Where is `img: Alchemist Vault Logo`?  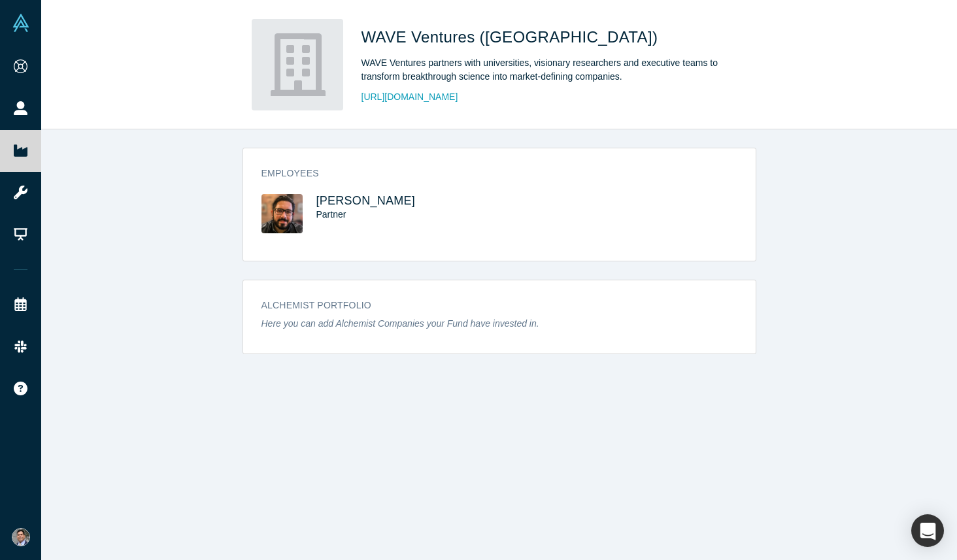 img: Alchemist Vault Logo is located at coordinates (21, 23).